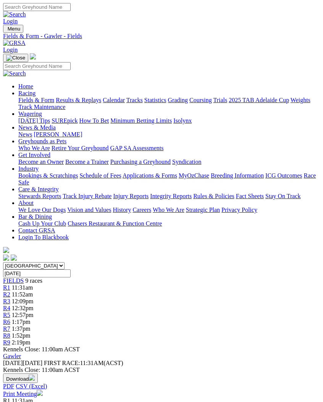  I want to click on a: Vision and Values, so click(89, 210).